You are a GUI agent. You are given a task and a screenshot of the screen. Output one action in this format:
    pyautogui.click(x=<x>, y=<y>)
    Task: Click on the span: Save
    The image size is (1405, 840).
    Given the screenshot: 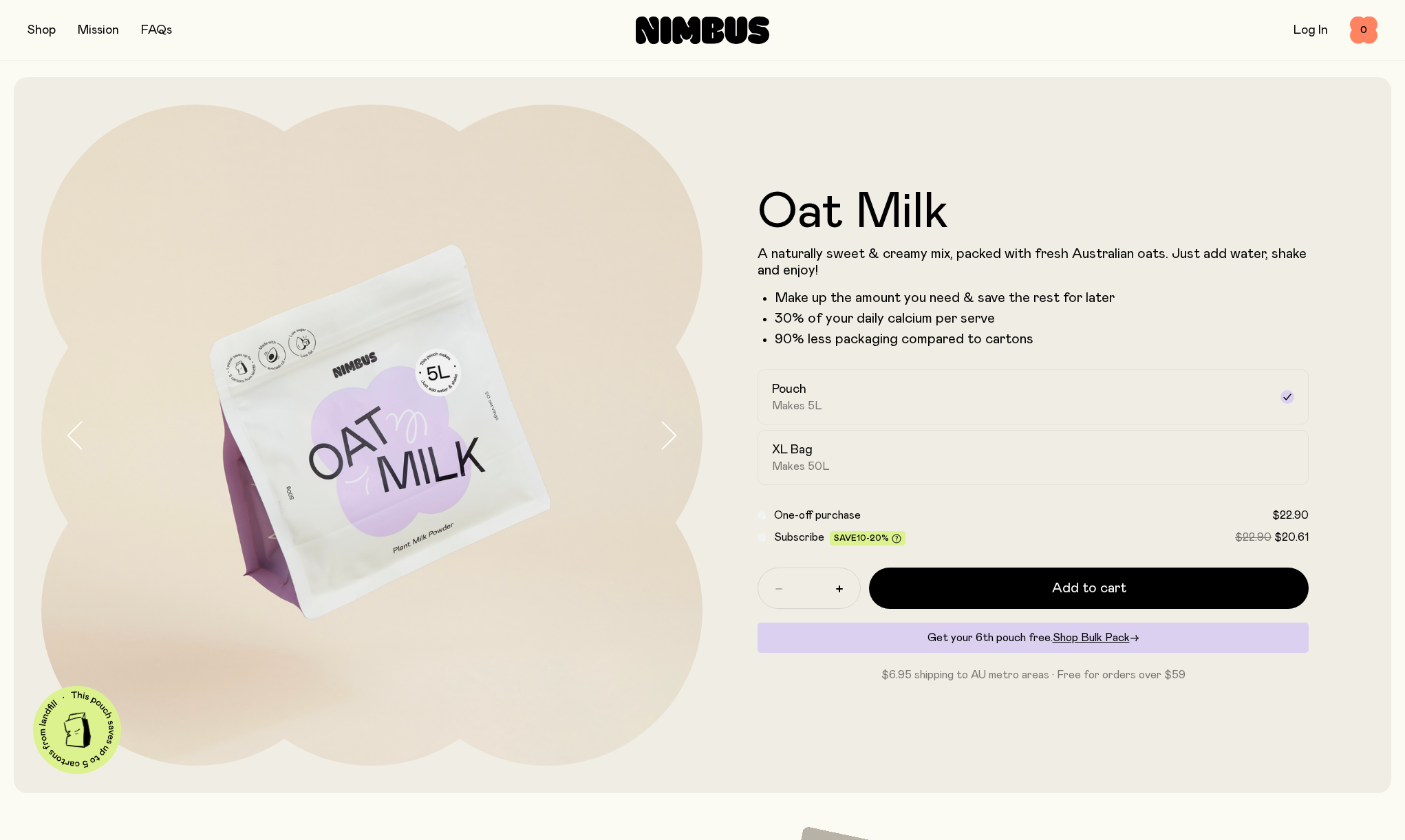 What is the action you would take?
    pyautogui.click(x=868, y=539)
    